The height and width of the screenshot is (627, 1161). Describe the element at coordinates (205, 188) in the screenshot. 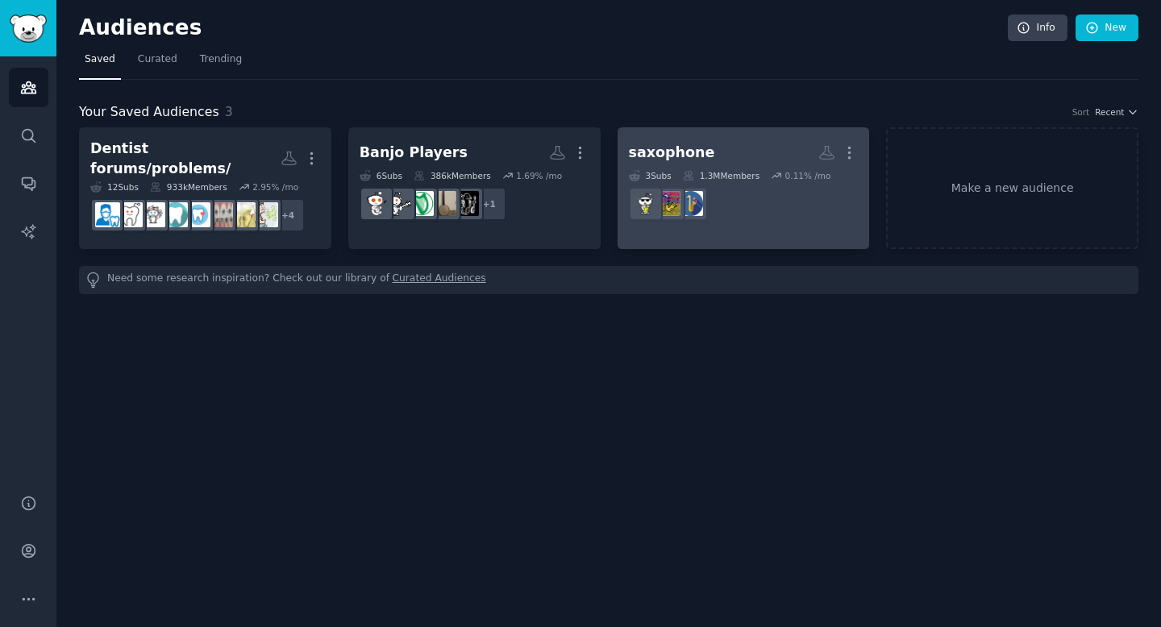

I see `a: Dentist forums/problems/12Subs933kMembers2.95% /mo+4badbreathPeriodontalDiseasebracesTeethcareDen...` at that location.